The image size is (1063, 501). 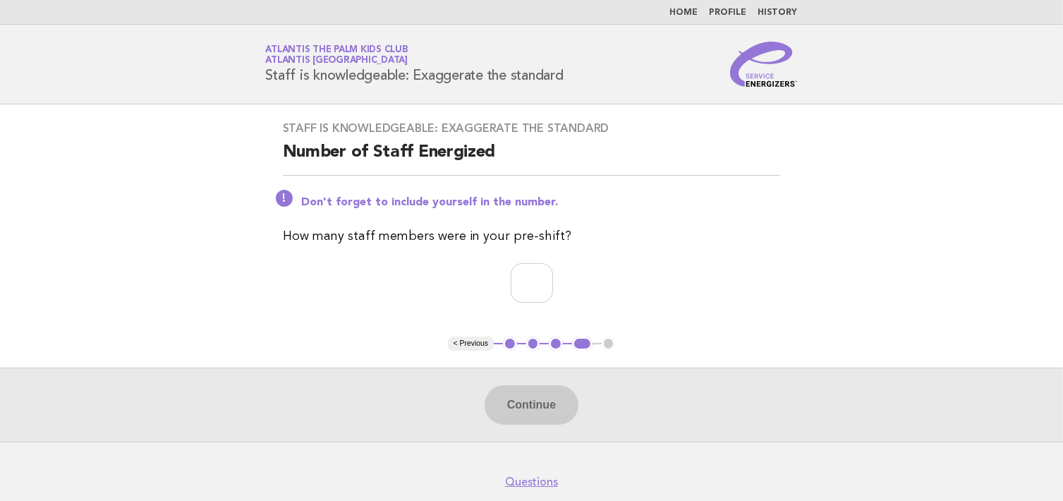 I want to click on p: How many staff members were in your pre-shift?, so click(x=532, y=236).